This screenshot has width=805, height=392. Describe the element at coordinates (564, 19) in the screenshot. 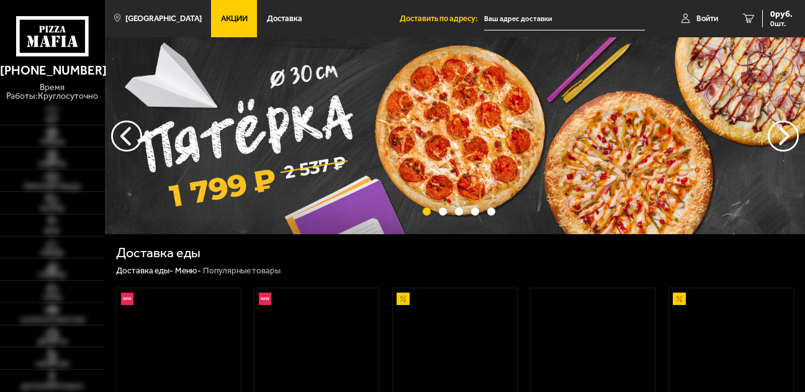

I see `input: Ваш адрес доставки` at that location.